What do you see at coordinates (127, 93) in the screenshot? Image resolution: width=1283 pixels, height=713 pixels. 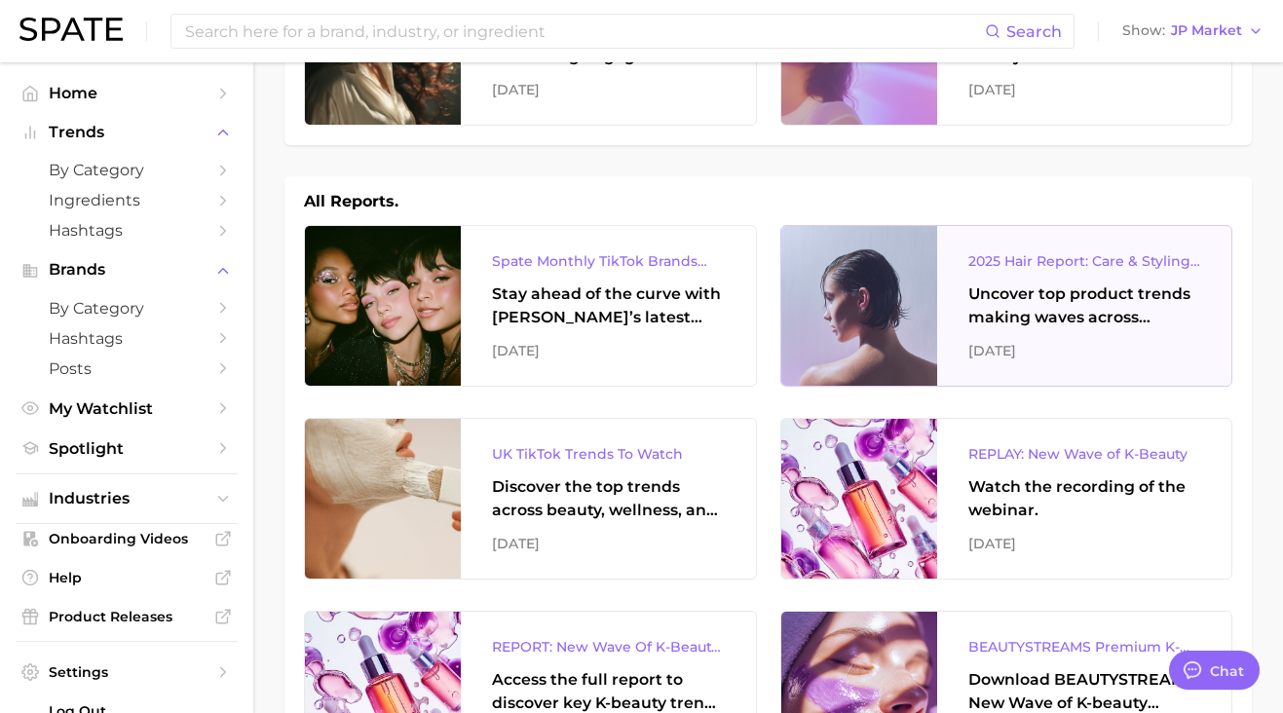 I see `span: Home` at bounding box center [127, 93].